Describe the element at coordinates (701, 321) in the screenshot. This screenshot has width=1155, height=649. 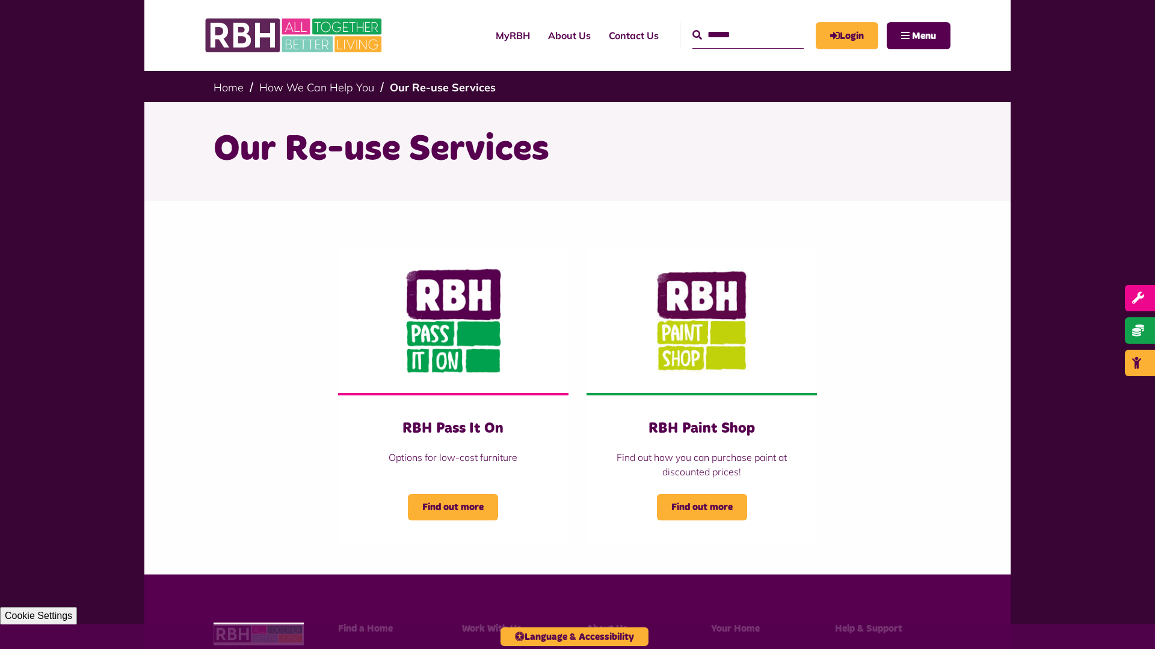
I see `img: Paint Shop Web Logo` at that location.